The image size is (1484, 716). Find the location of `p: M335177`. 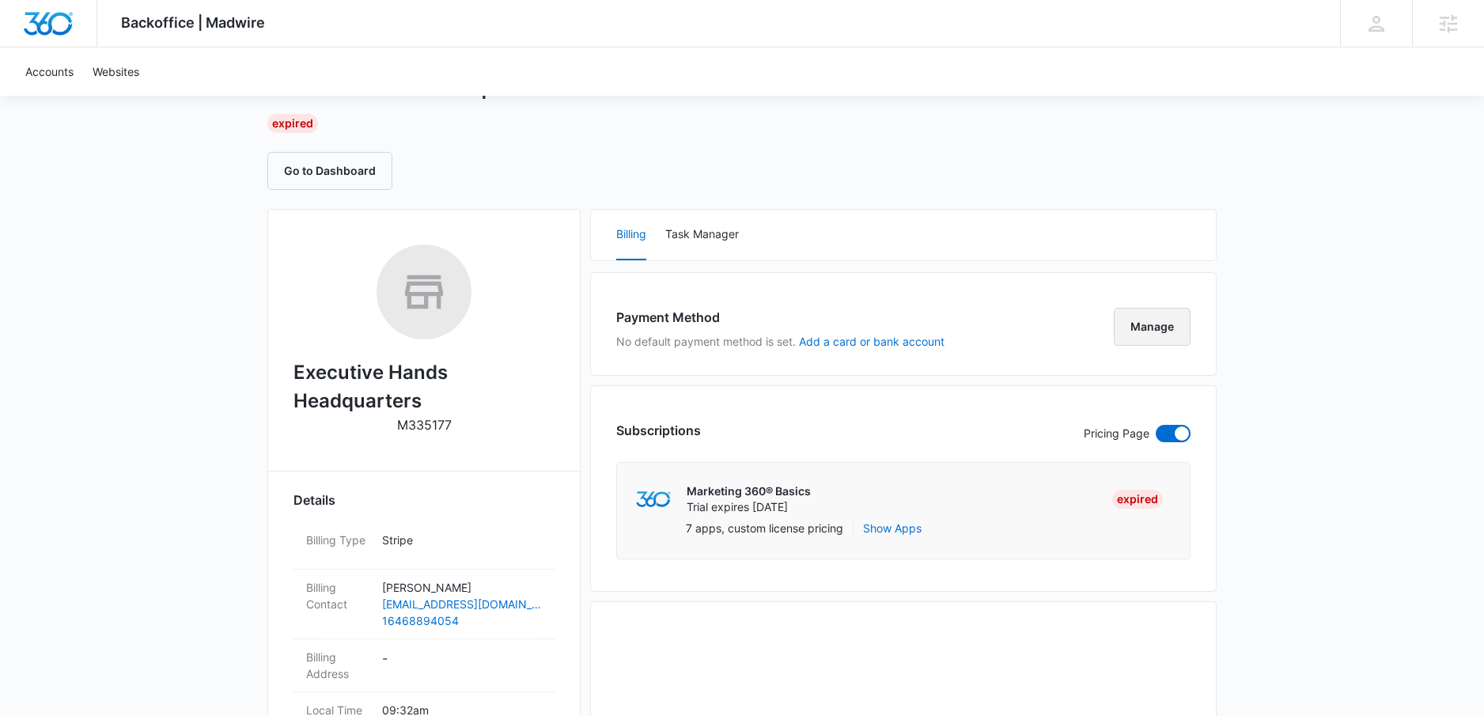

p: M335177 is located at coordinates (424, 425).